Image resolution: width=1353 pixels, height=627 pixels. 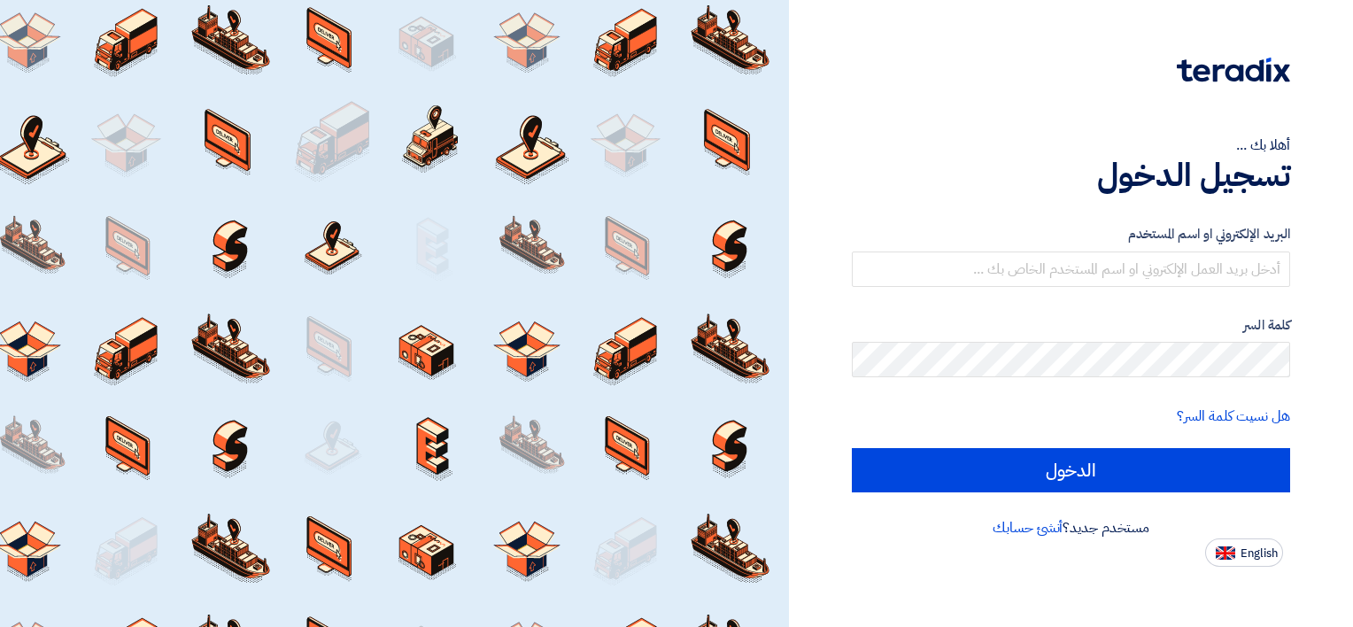 I want to click on input: الدخول, so click(x=1070, y=470).